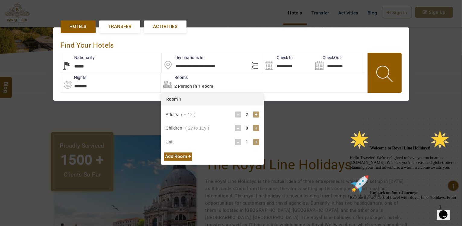 The width and height of the screenshot is (462, 226). What do you see at coordinates (174, 78) in the screenshot?
I see `label: Rooms` at bounding box center [174, 78].